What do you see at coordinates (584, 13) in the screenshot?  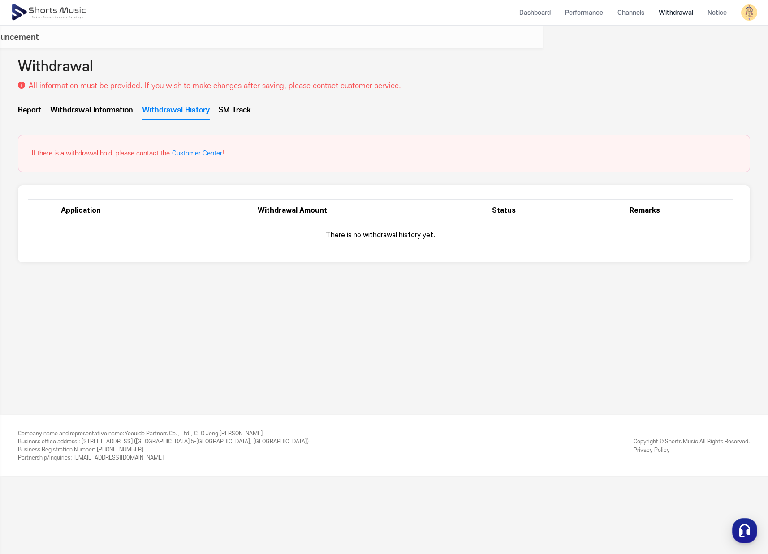 I see `a: Performance` at bounding box center [584, 13].